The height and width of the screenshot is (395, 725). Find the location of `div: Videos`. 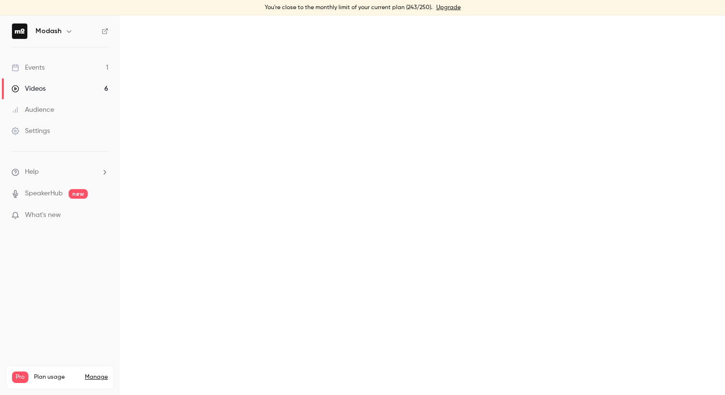

div: Videos is located at coordinates (28, 89).